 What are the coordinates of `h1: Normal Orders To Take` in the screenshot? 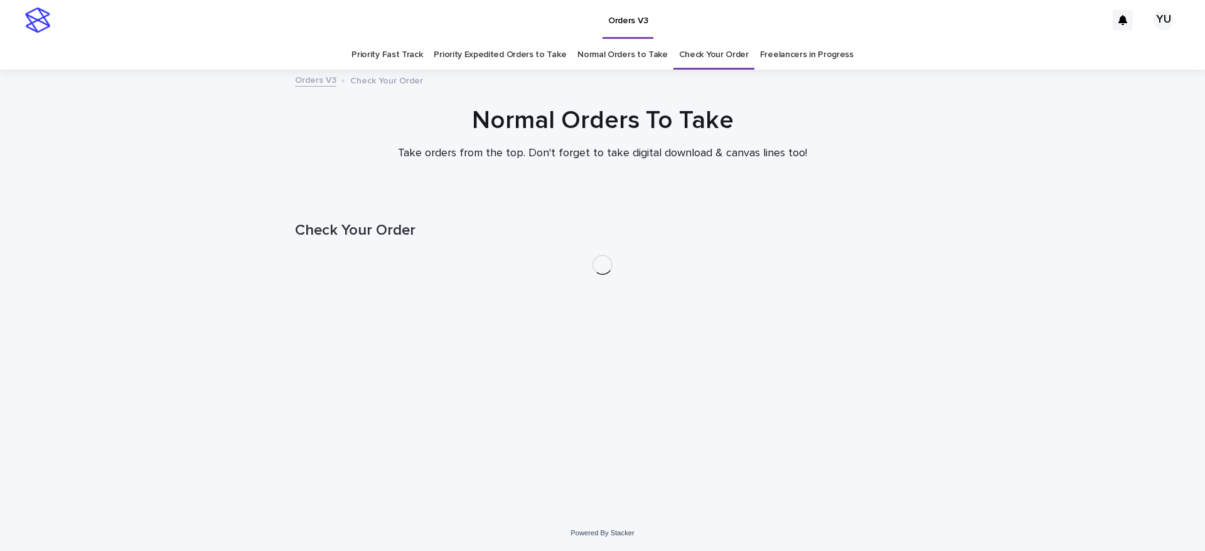 It's located at (603, 121).